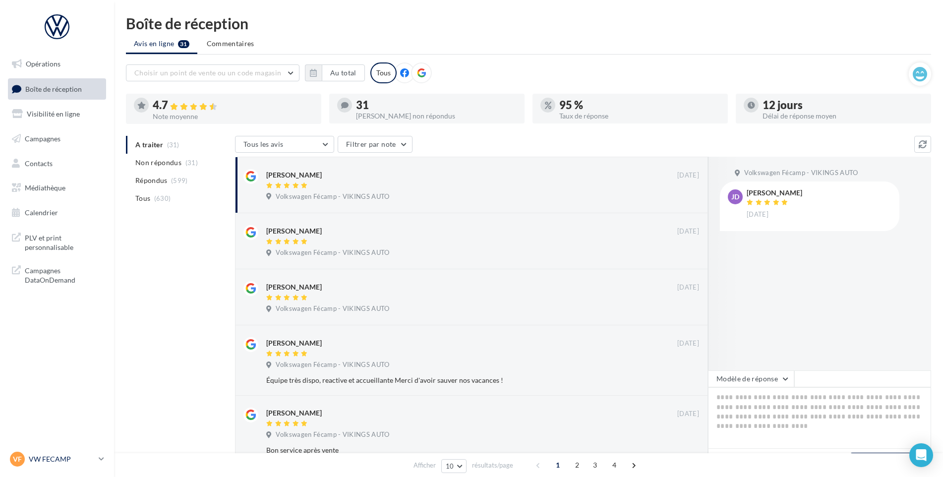  Describe the element at coordinates (383, 73) in the screenshot. I see `div: Tous` at that location.